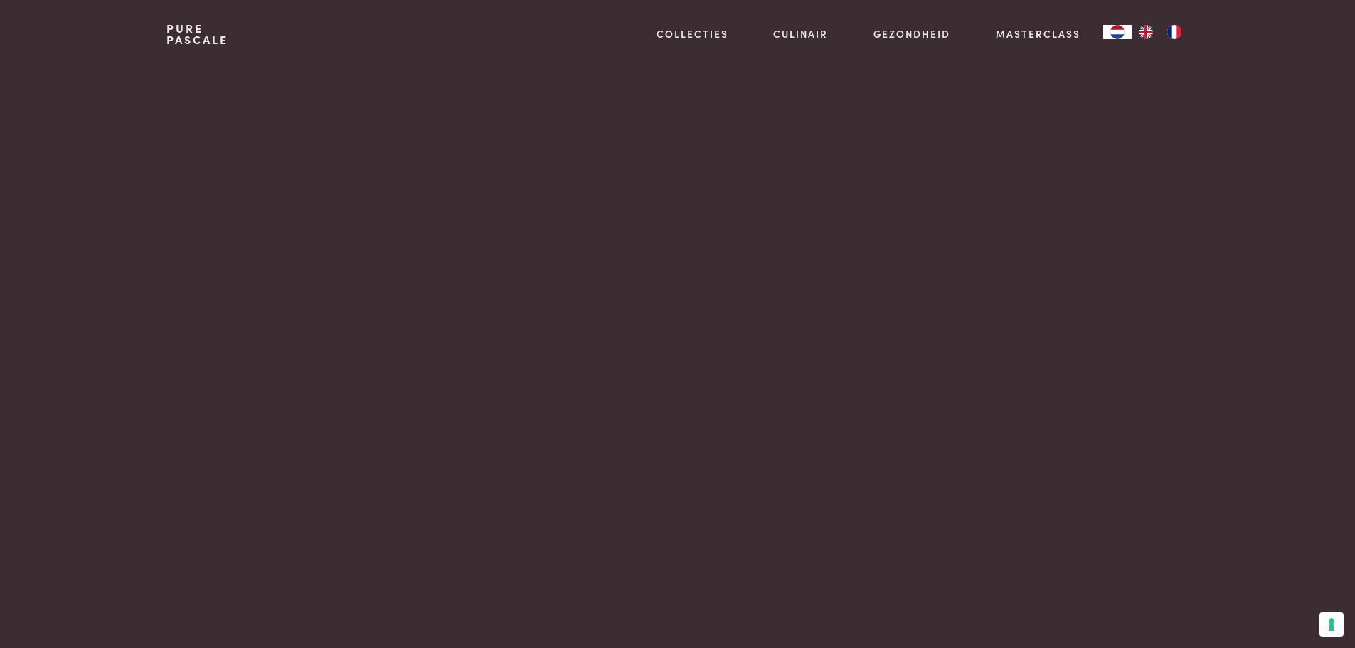  Describe the element at coordinates (1331, 624) in the screenshot. I see `button: Uw voorkeuren voor toestemming voor trackingtechnologieën` at that location.